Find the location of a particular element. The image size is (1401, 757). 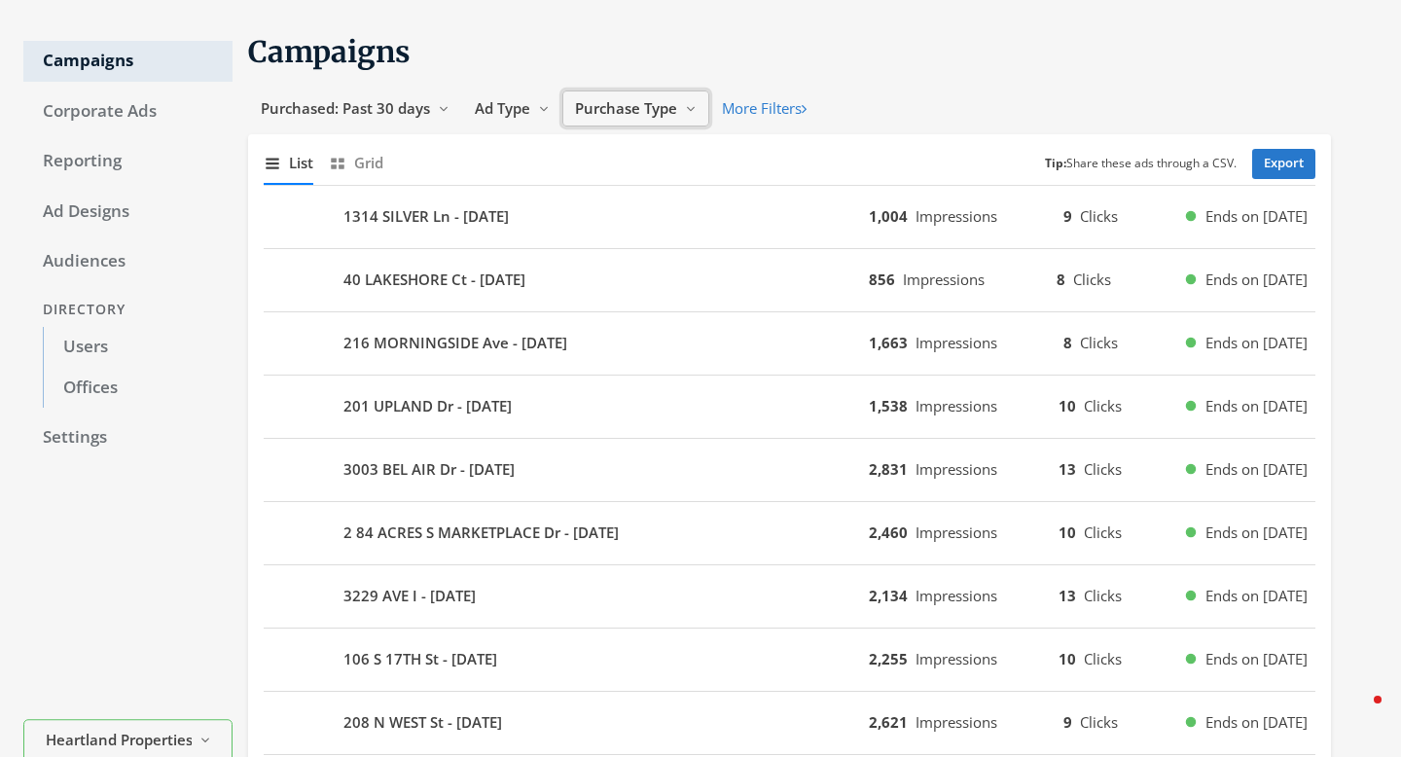

b: 2,255 is located at coordinates (888, 658).